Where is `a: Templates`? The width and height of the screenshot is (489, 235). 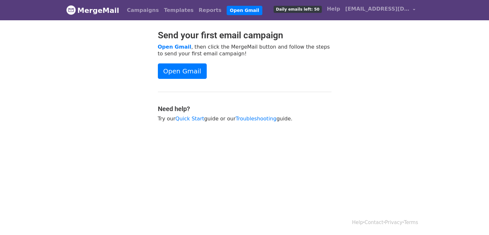
a: Templates is located at coordinates (179, 10).